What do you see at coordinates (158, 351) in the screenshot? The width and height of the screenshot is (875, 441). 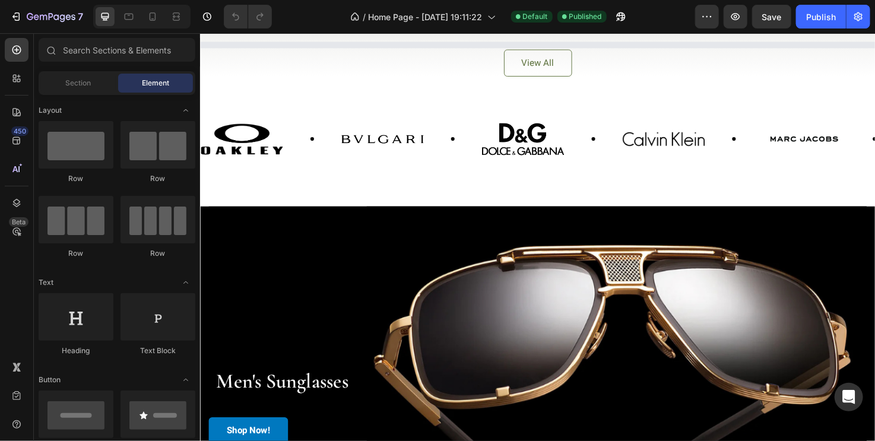 I see `div: Text Block` at bounding box center [158, 351].